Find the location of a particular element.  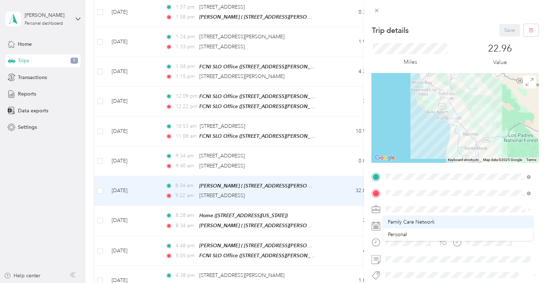

p: Trip details is located at coordinates (390, 30).